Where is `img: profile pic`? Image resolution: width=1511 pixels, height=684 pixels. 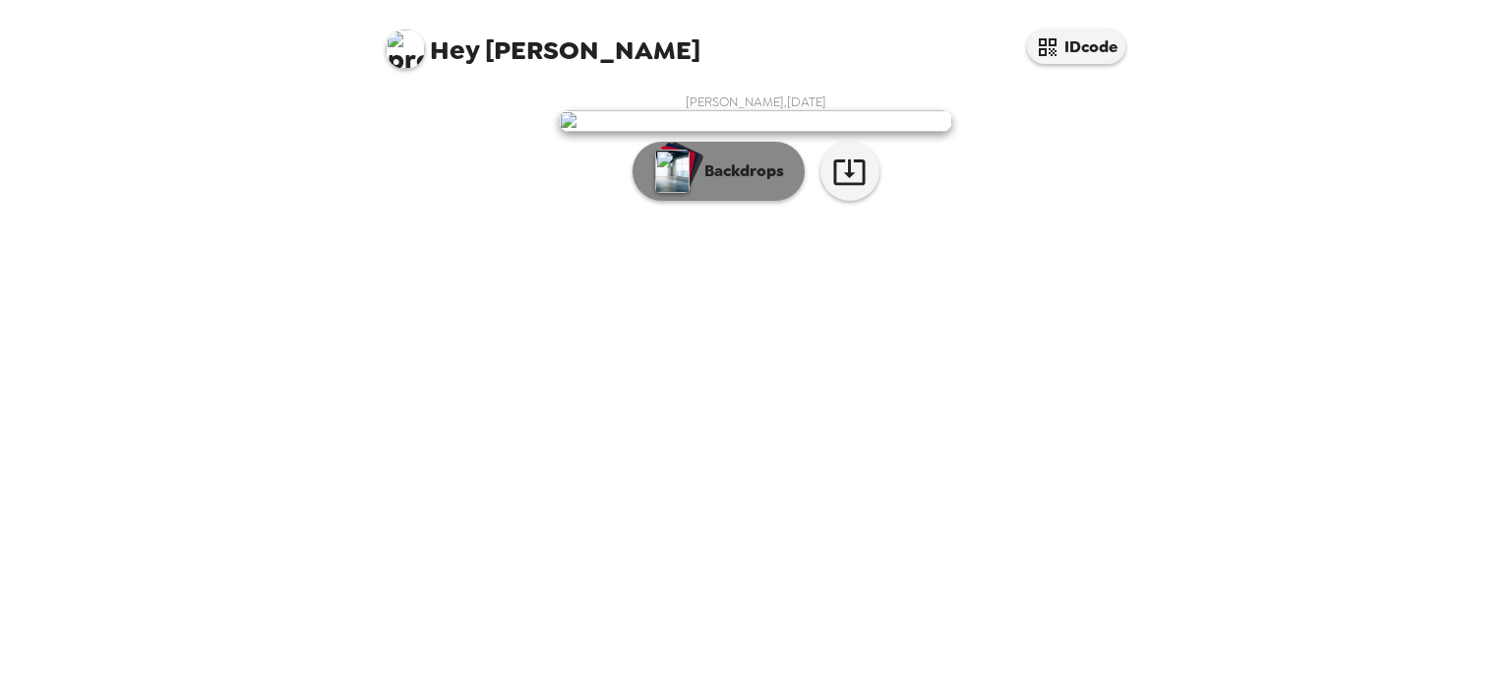
img: profile pic is located at coordinates (405, 49).